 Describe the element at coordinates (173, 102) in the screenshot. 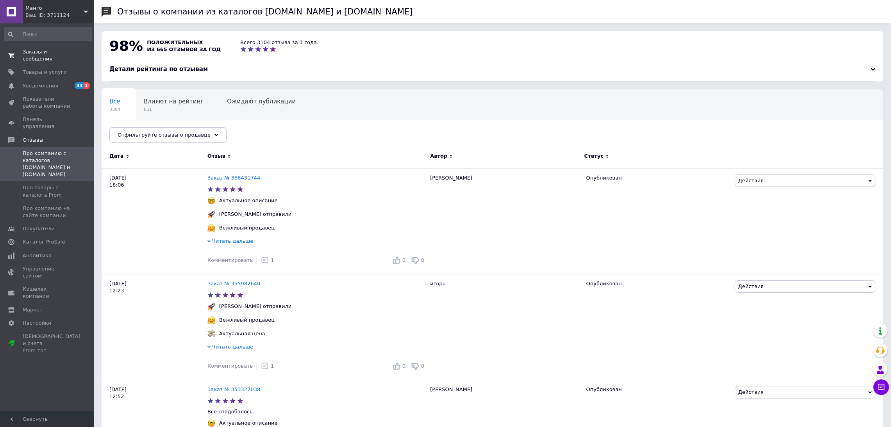

I see `span: Влияют на рейтинг` at that location.